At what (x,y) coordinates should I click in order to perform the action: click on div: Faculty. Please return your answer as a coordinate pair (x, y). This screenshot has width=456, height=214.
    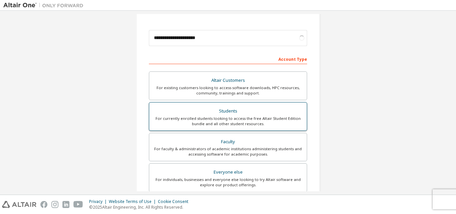
    Looking at the image, I should click on (228, 142).